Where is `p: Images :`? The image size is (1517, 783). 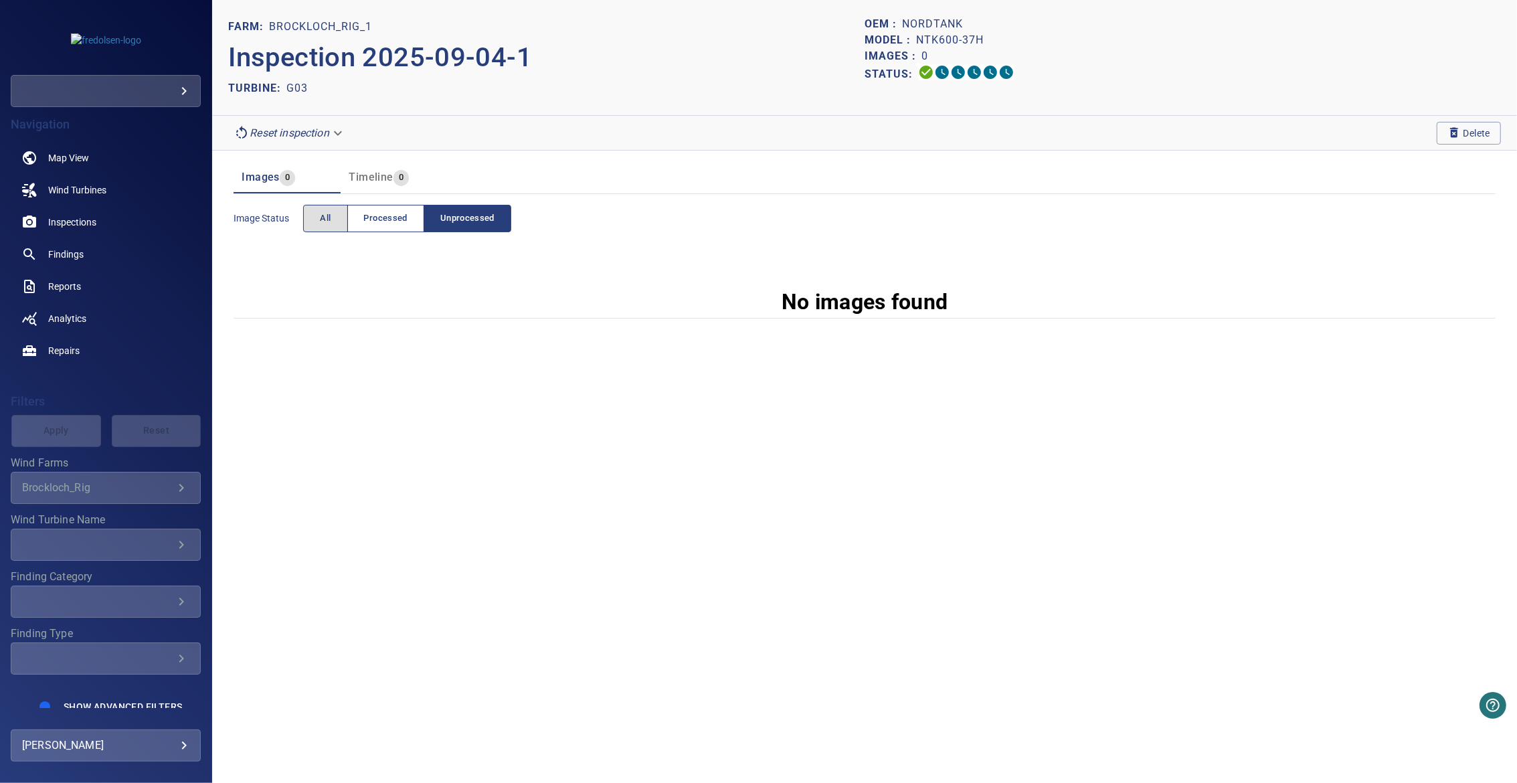
p: Images : is located at coordinates (893, 56).